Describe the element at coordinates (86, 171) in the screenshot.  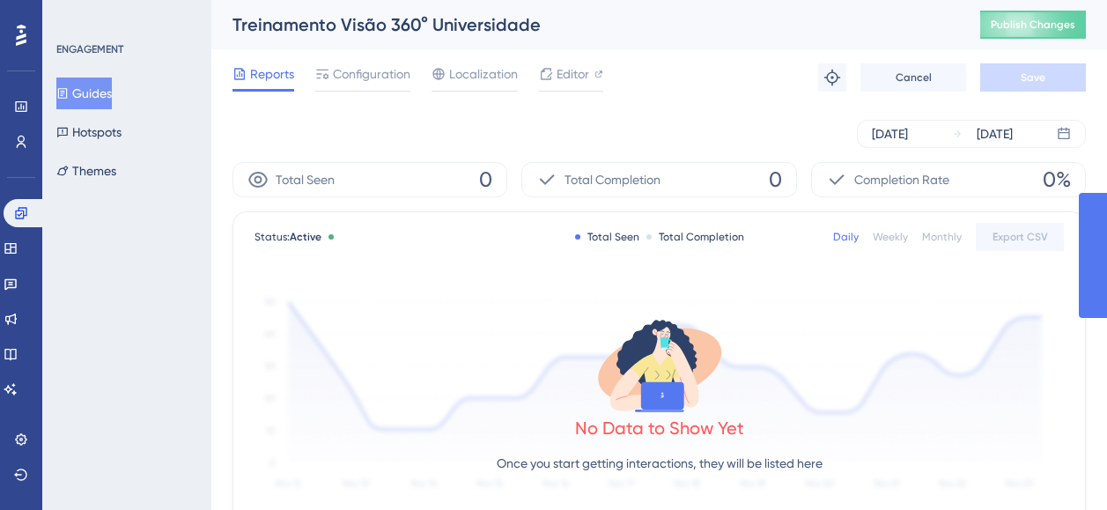
I see `button: Themes` at that location.